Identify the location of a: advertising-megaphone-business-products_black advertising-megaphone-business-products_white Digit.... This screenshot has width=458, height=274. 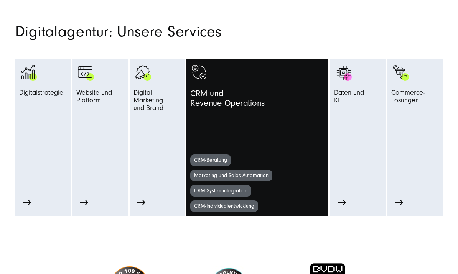
(157, 109).